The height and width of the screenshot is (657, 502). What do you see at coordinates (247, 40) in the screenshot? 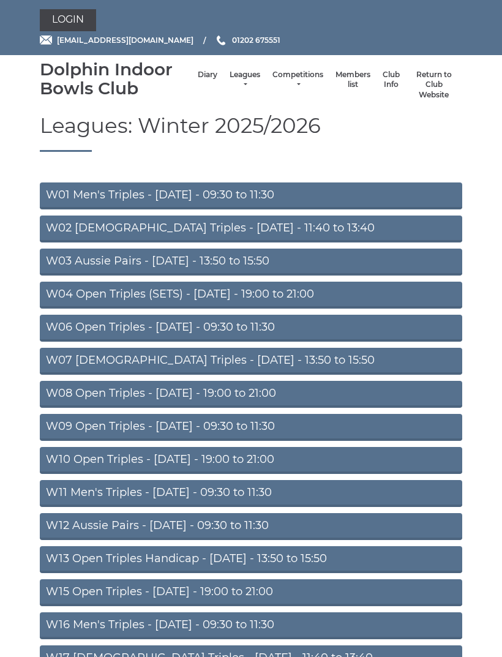
I see `a: Phone us 01202 675551` at bounding box center [247, 40].